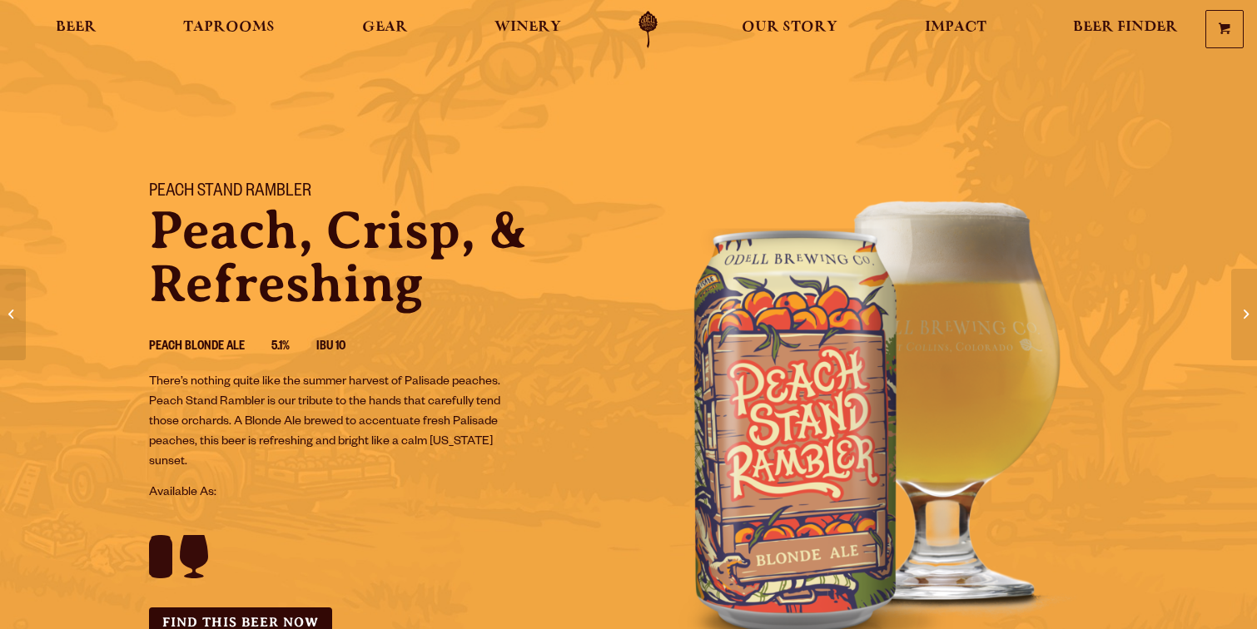 This screenshot has height=629, width=1257. I want to click on a: Winery, so click(528, 29).